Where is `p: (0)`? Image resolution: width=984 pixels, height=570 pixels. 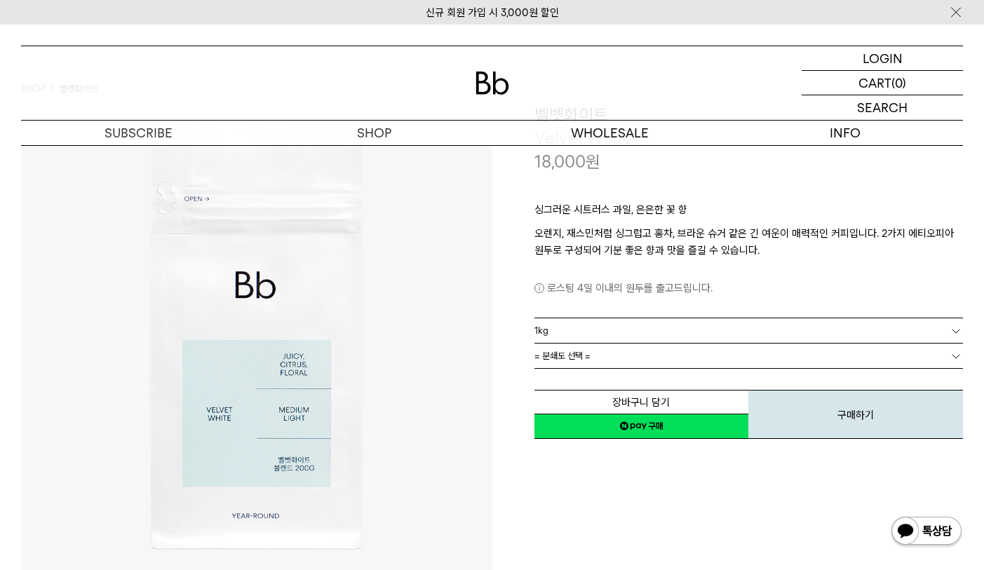
p: (0) is located at coordinates (898, 83).